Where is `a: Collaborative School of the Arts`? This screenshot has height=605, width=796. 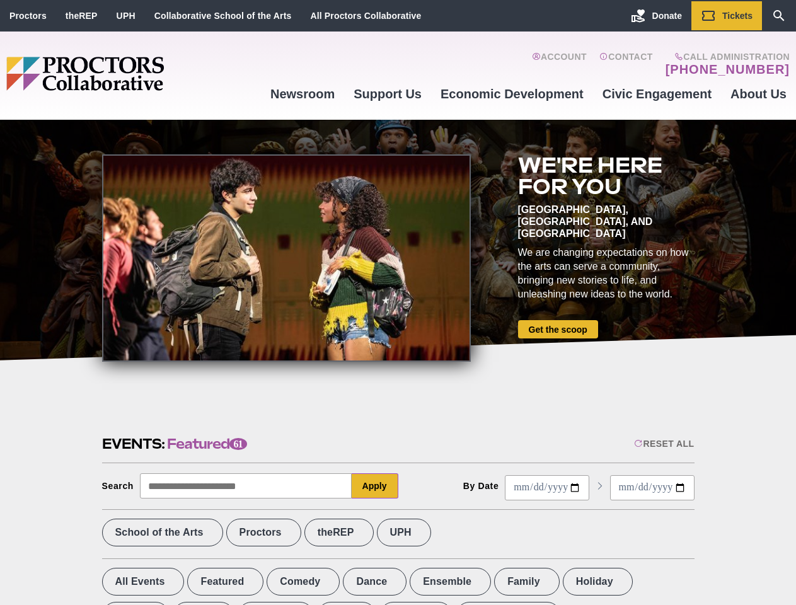
a: Collaborative School of the Arts is located at coordinates (223, 16).